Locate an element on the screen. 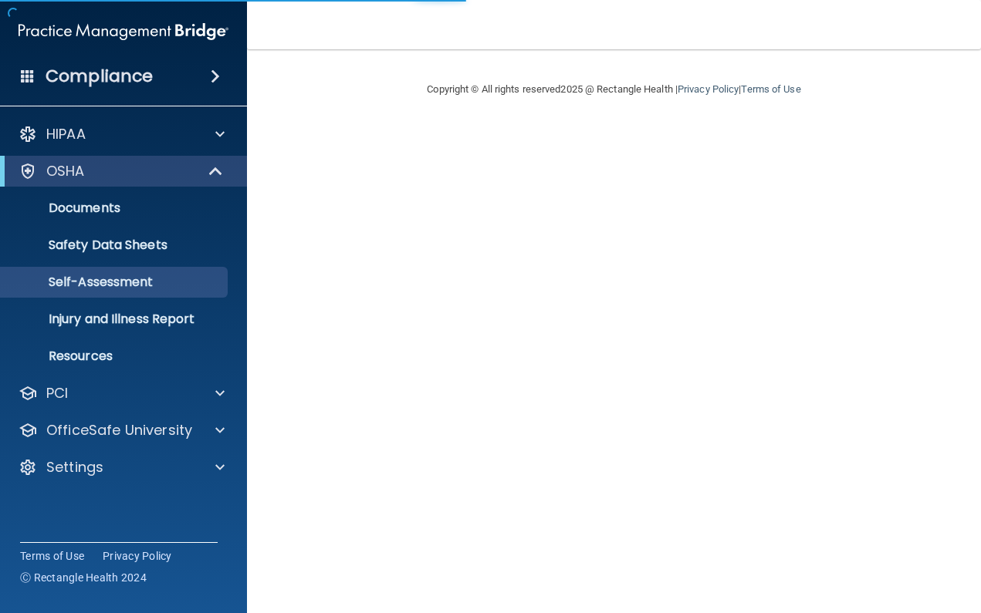 This screenshot has width=981, height=613. p: Injury and Illness Report is located at coordinates (115, 319).